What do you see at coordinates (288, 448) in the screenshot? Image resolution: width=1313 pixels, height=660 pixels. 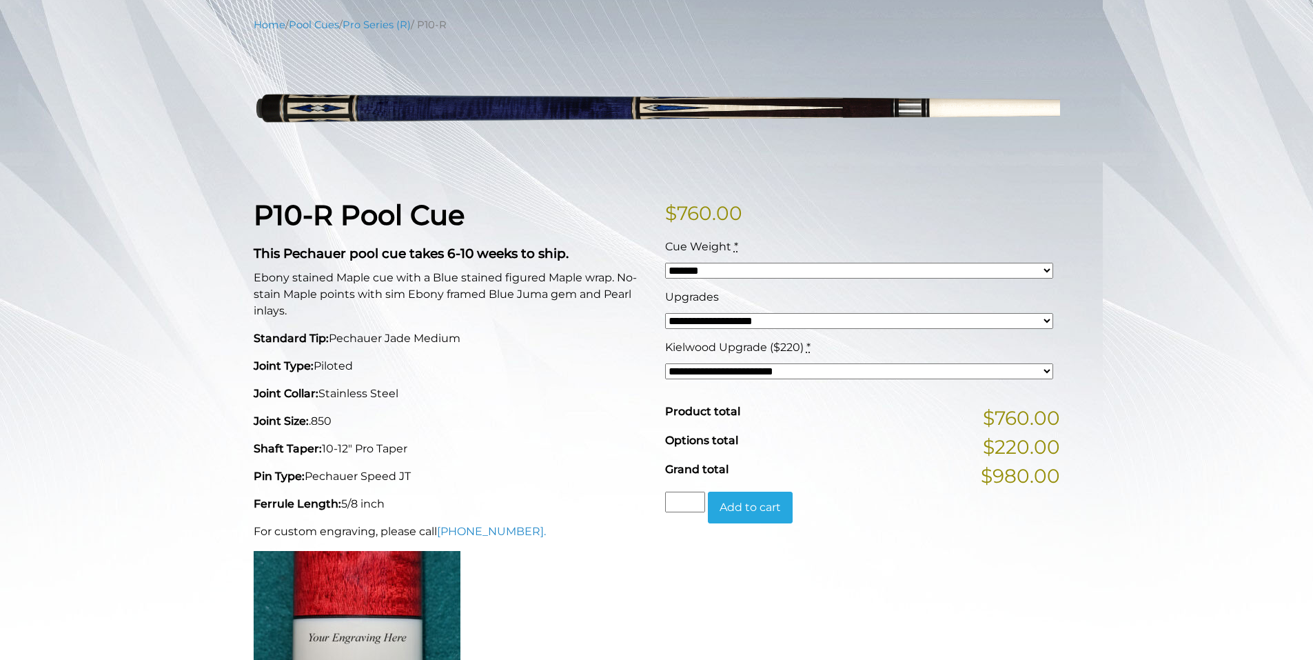 I see `strong: Shaft Taper:` at bounding box center [288, 448].